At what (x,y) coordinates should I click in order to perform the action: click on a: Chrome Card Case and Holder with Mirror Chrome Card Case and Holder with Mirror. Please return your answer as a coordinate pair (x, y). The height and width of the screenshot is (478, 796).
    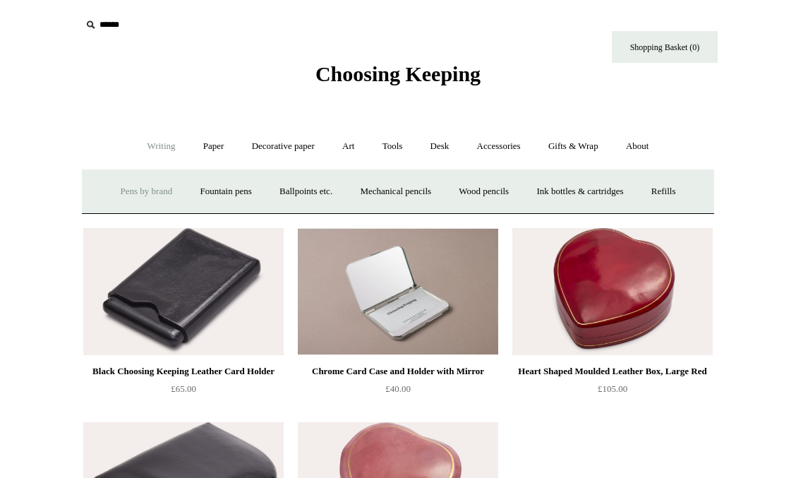
    Looking at the image, I should click on (398, 291).